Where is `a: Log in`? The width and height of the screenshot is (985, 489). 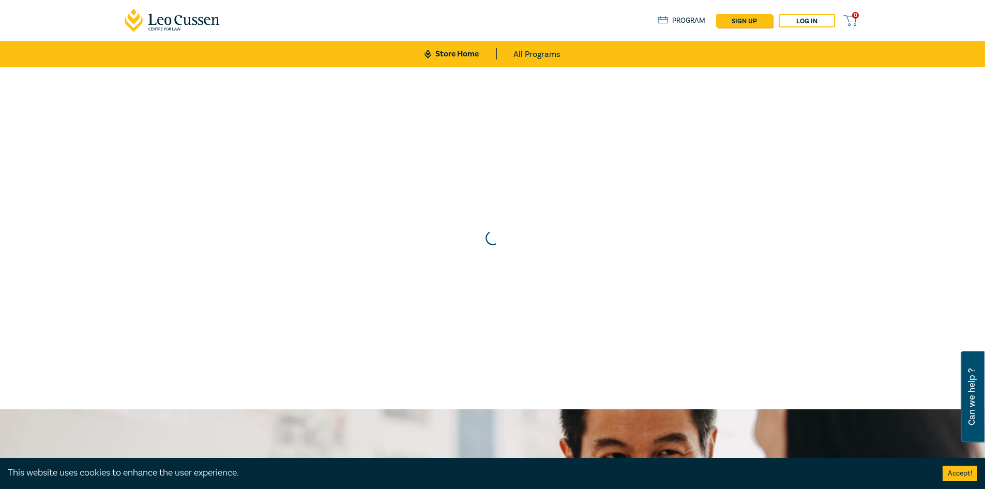 a: Log in is located at coordinates (806, 21).